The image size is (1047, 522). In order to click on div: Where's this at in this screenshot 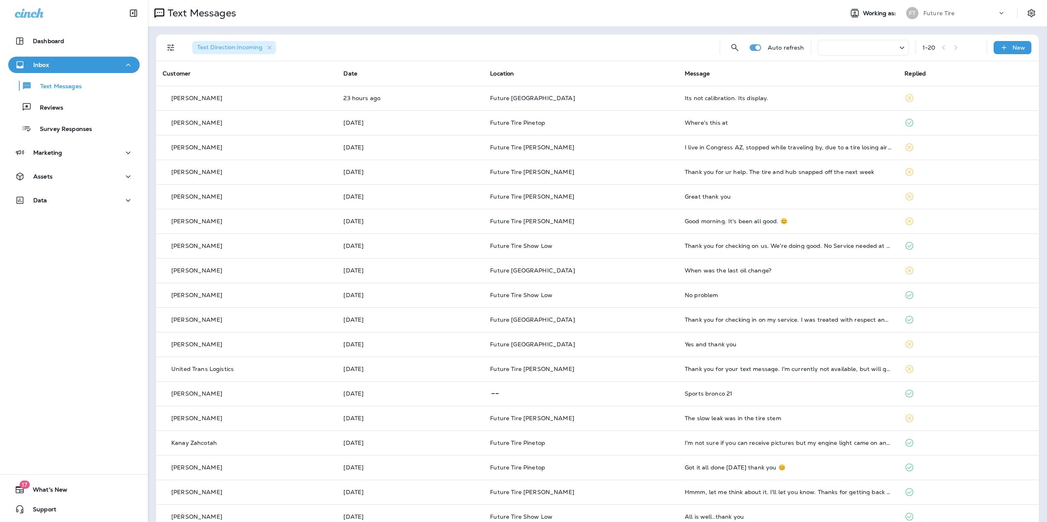, I will do `click(788, 123)`.